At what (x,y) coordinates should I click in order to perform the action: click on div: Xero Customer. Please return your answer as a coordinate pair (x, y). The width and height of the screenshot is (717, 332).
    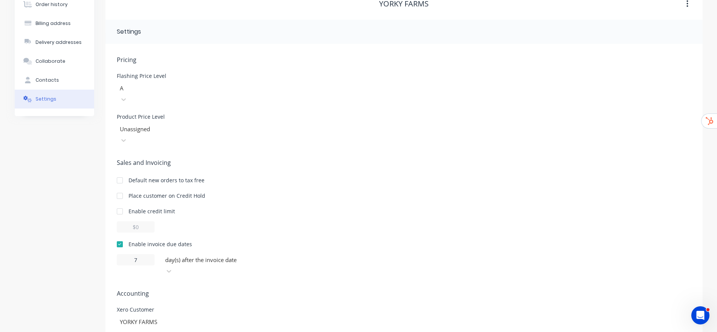
    Looking at the image, I should click on (174, 310).